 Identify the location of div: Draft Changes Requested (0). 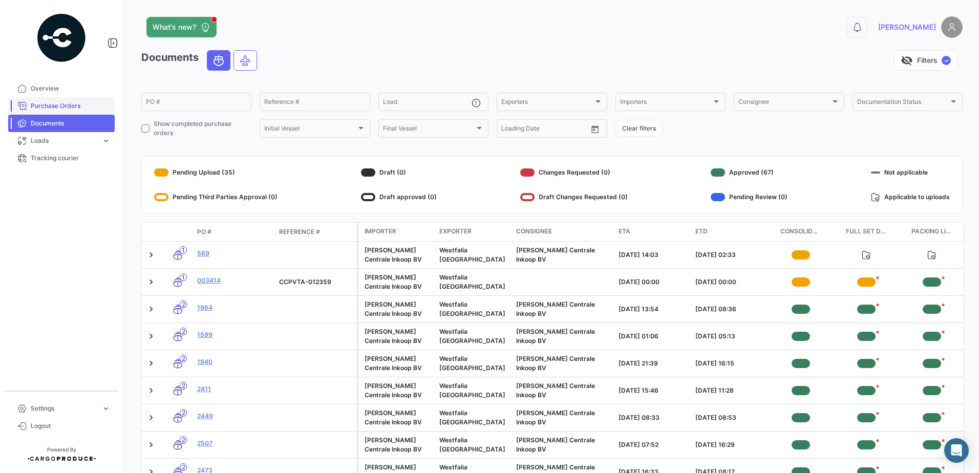
(574, 197).